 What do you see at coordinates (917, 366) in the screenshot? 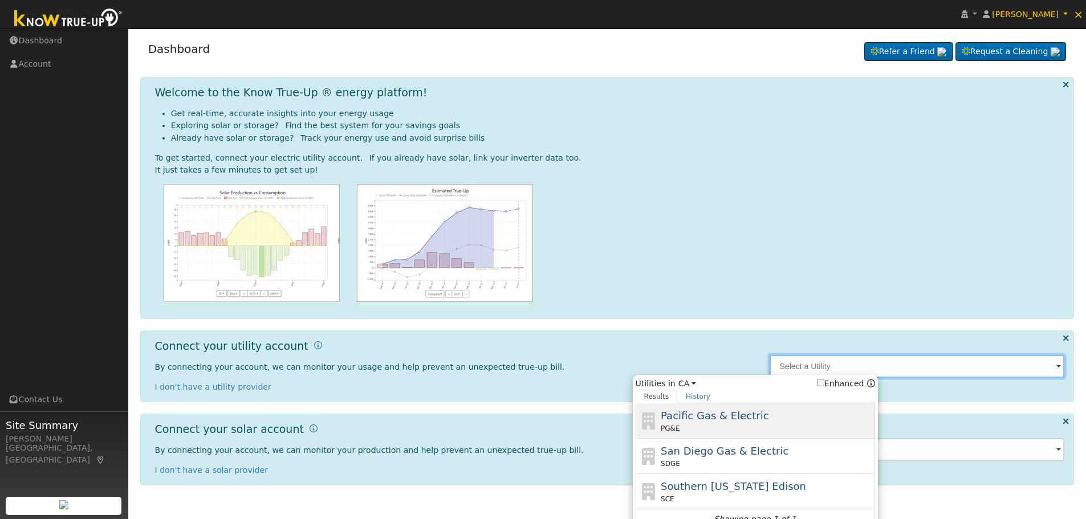
I see `input: Select a Utility` at bounding box center [917, 366].